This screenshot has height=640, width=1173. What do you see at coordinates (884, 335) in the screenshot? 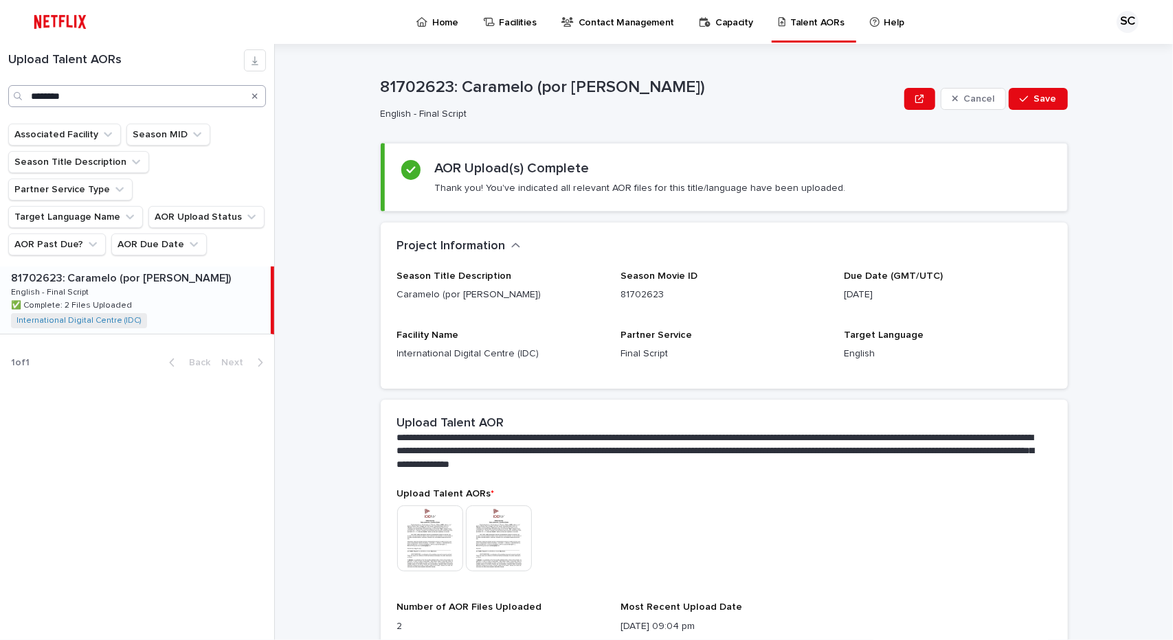
I see `span: Target Language` at bounding box center [884, 335].